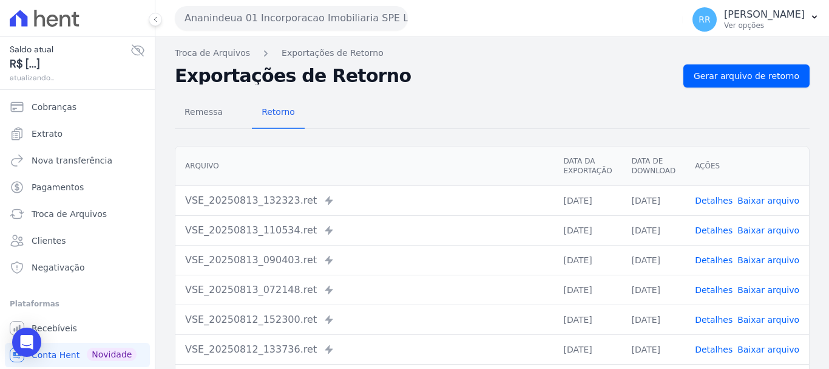 This screenshot has height=369, width=829. I want to click on a: Exportações de Retorno, so click(333, 53).